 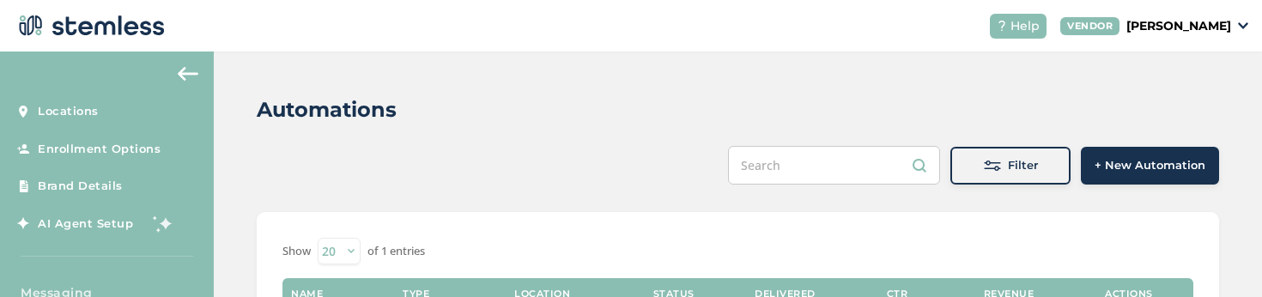 I want to click on img: icon-arrow-back-accent-c549486e.svg, so click(x=188, y=74).